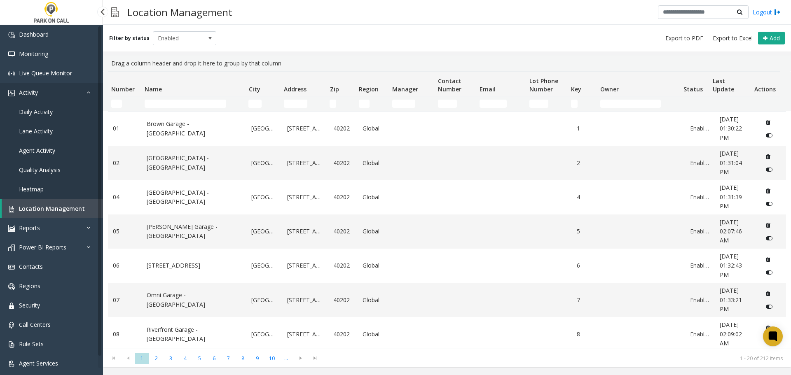 The width and height of the screenshot is (791, 375). I want to click on span: Agent Services, so click(38, 363).